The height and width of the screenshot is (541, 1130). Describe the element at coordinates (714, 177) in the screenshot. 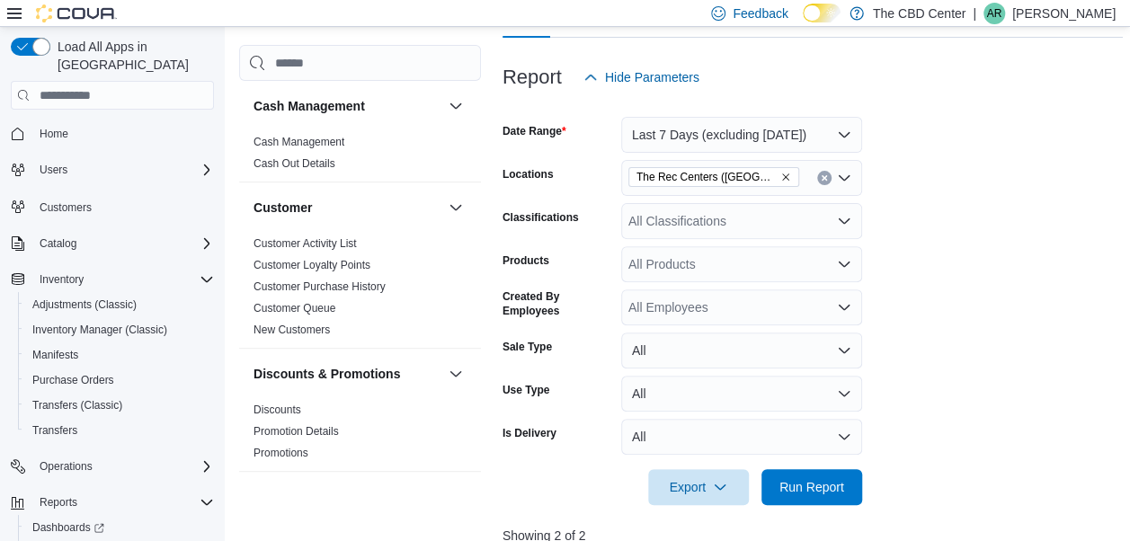

I see `span: The Rec Centers (Rochester)` at that location.